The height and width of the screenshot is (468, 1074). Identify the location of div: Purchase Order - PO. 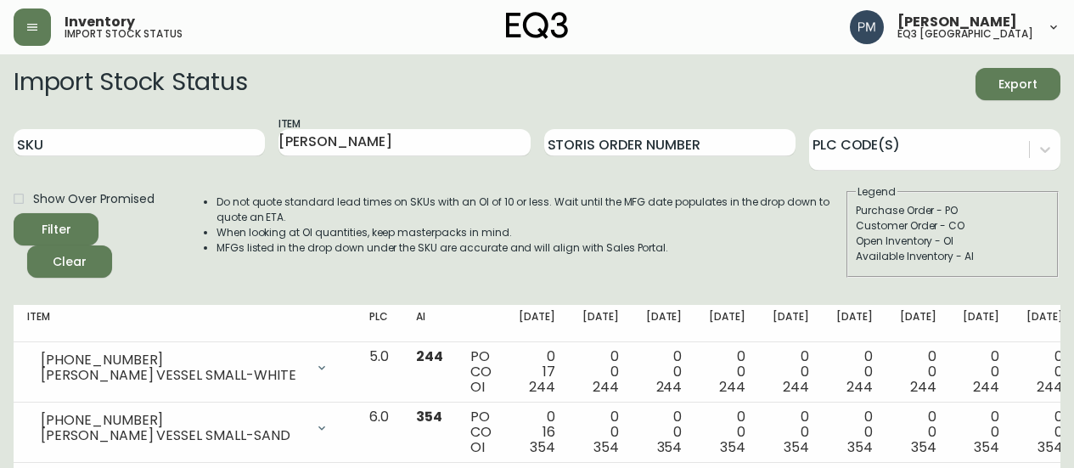
(952, 210).